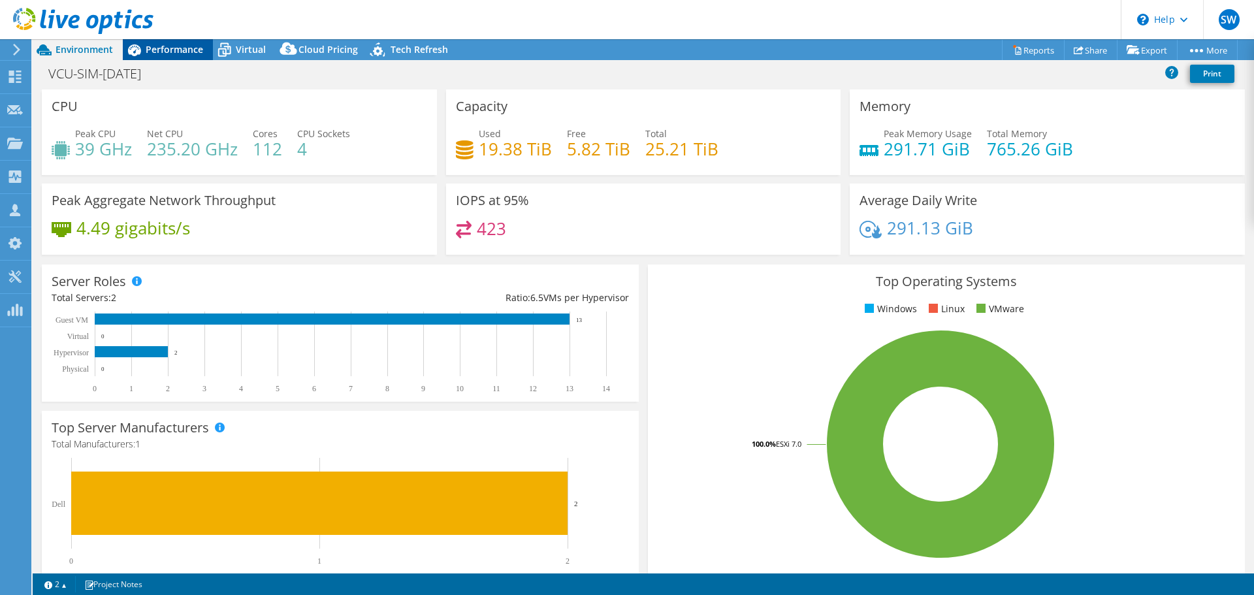 Image resolution: width=1254 pixels, height=595 pixels. I want to click on h4: 4.49 gigabits/s, so click(133, 228).